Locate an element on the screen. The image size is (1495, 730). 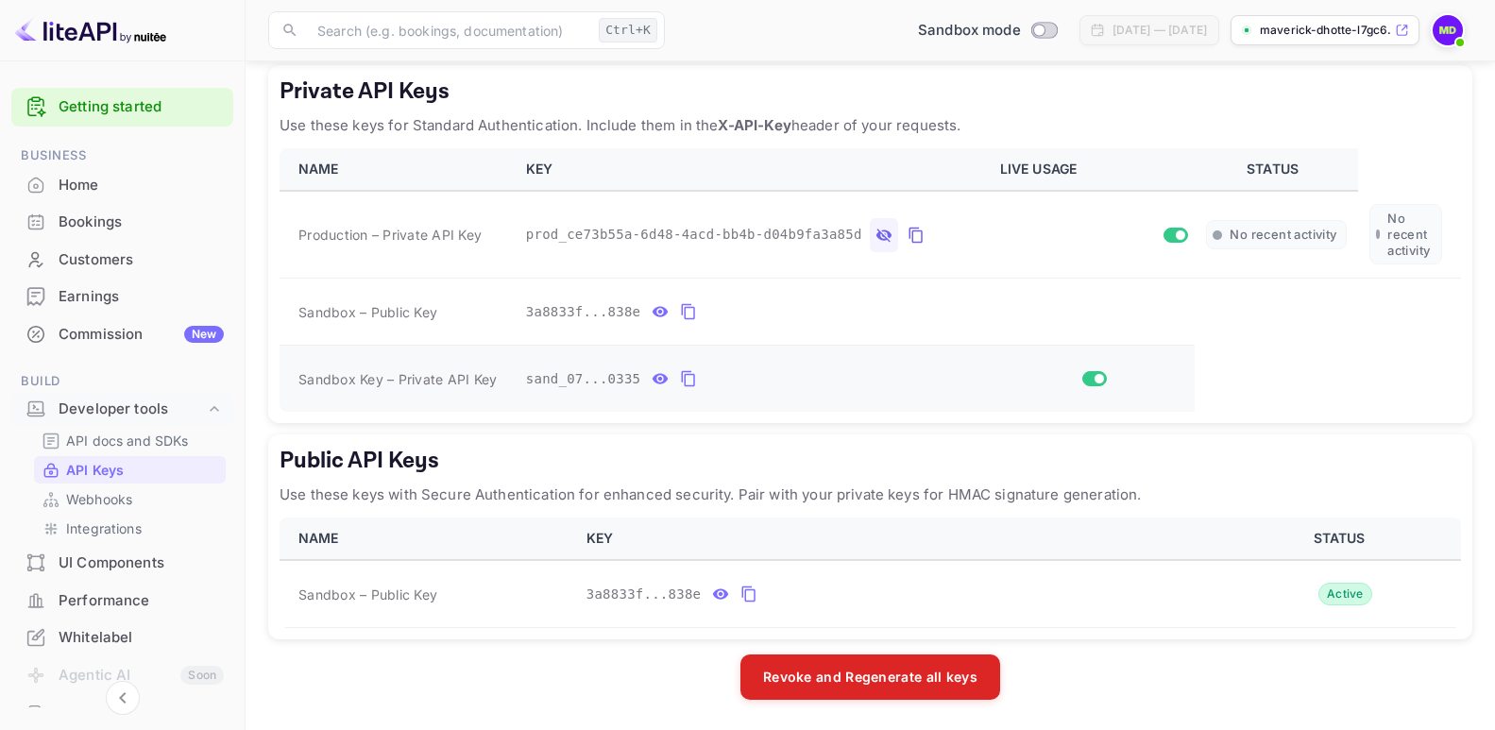
span: sand_07...0335 is located at coordinates (584, 379).